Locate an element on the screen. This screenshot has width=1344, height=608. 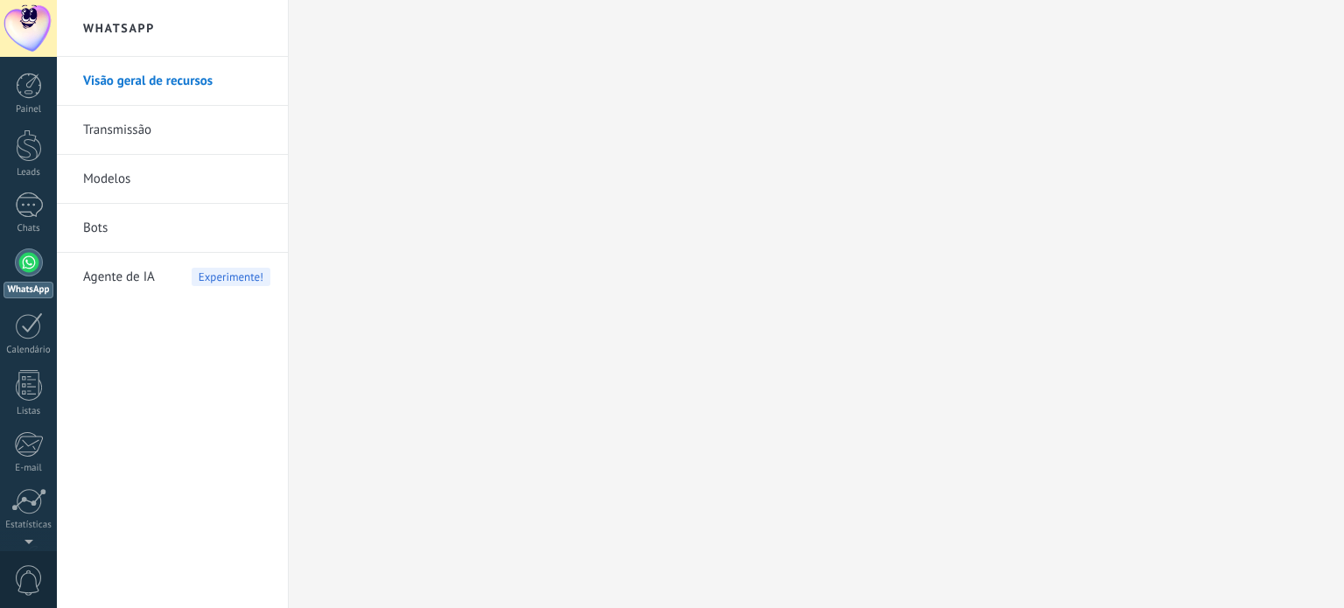
span: Experimente! is located at coordinates (231, 277).